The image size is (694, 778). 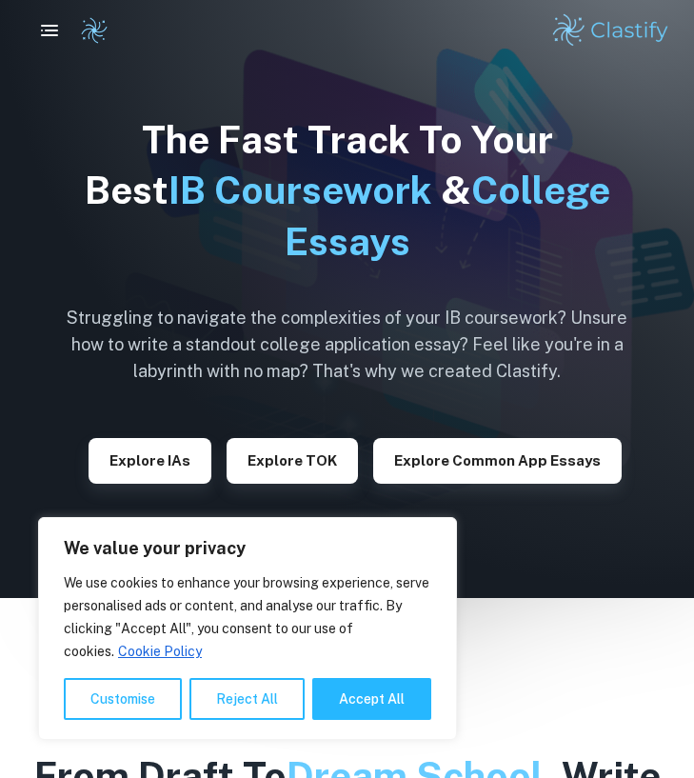 I want to click on button: Reject All, so click(x=247, y=699).